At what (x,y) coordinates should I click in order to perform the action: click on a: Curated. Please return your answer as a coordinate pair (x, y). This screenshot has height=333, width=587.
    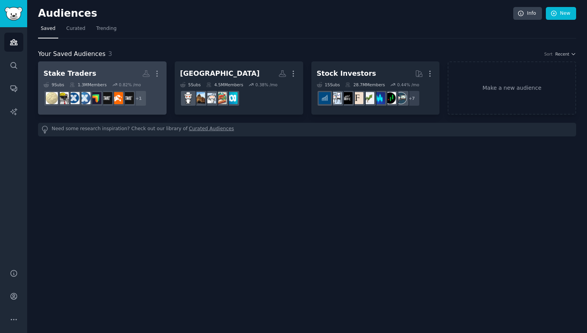
    Looking at the image, I should click on (76, 30).